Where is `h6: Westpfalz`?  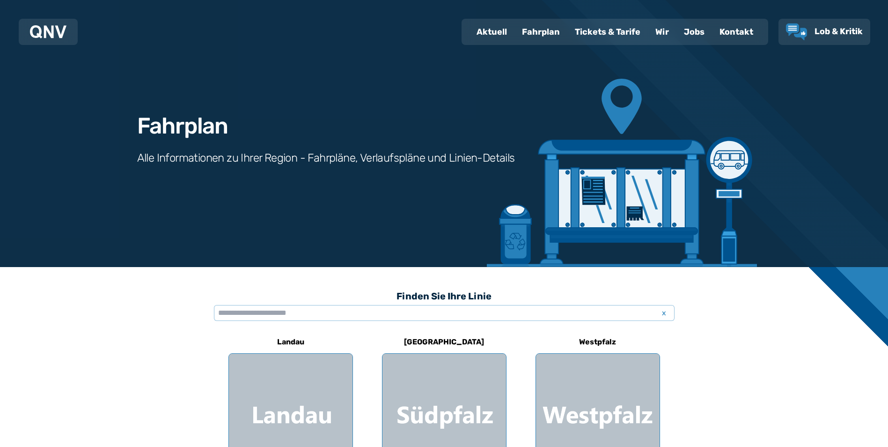 h6: Westpfalz is located at coordinates (597, 342).